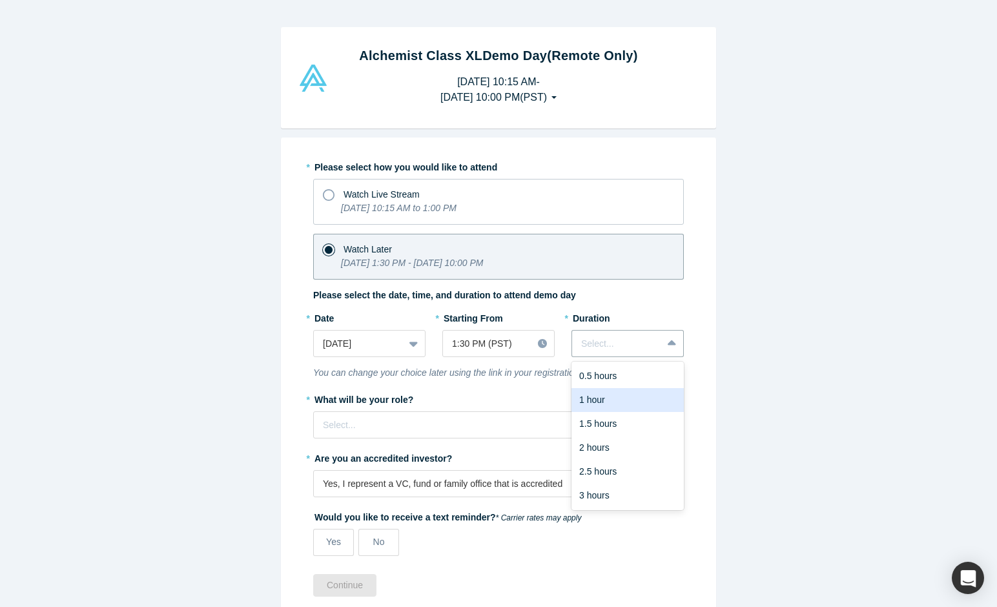  Describe the element at coordinates (628, 447) in the screenshot. I see `div: 2 hours` at that location.